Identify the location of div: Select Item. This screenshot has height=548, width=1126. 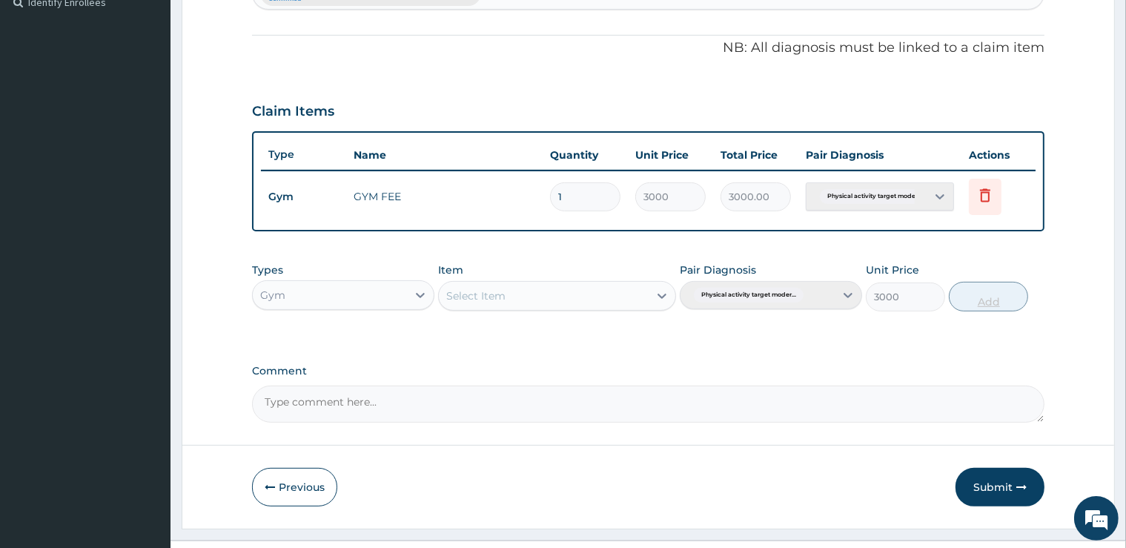
(476, 296).